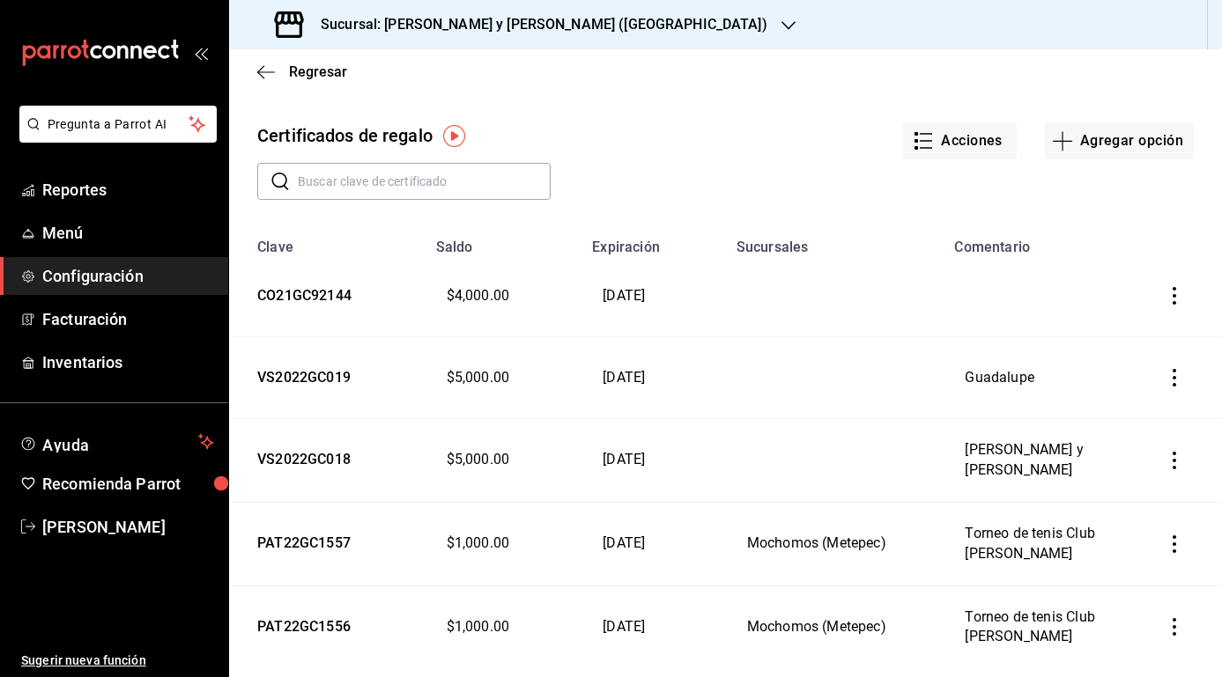 The width and height of the screenshot is (1222, 677). What do you see at coordinates (128, 276) in the screenshot?
I see `span: Configuración` at bounding box center [128, 276].